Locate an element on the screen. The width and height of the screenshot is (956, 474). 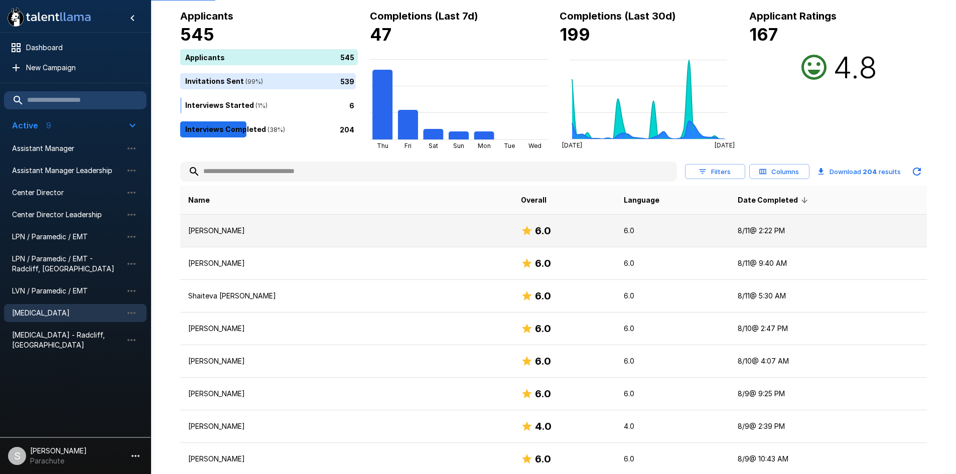
span: Overall is located at coordinates (533, 200).